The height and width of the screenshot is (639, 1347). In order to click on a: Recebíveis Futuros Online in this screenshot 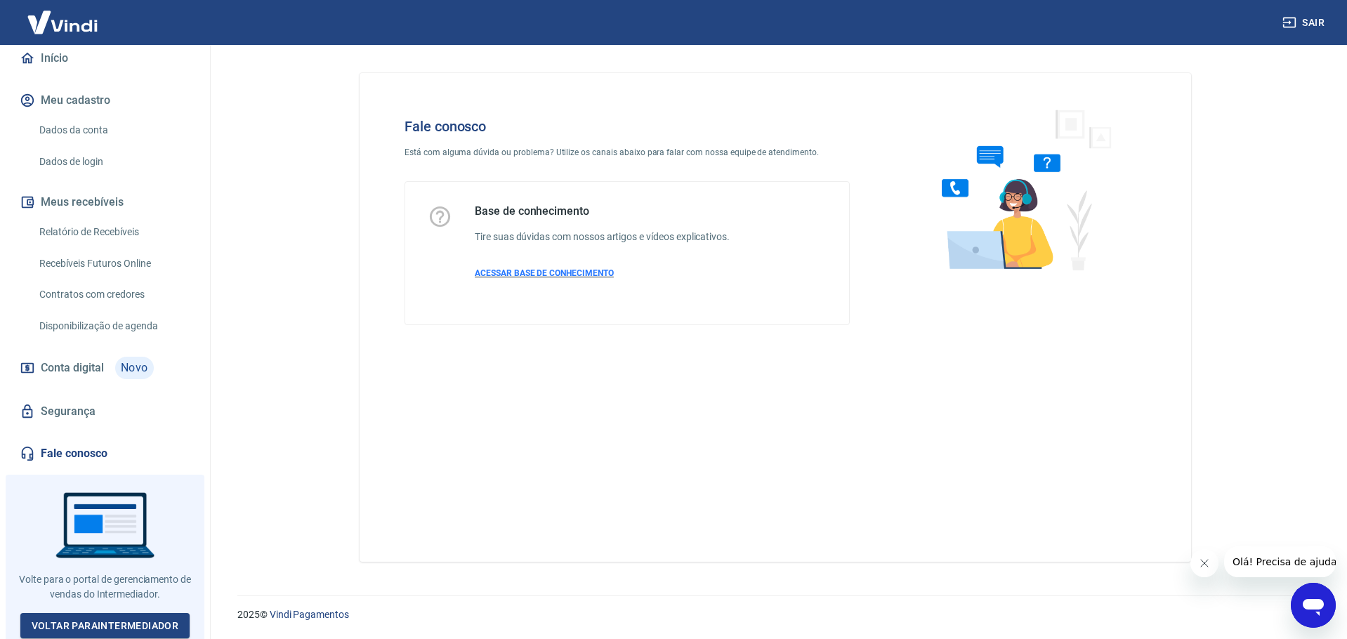, I will do `click(113, 263)`.